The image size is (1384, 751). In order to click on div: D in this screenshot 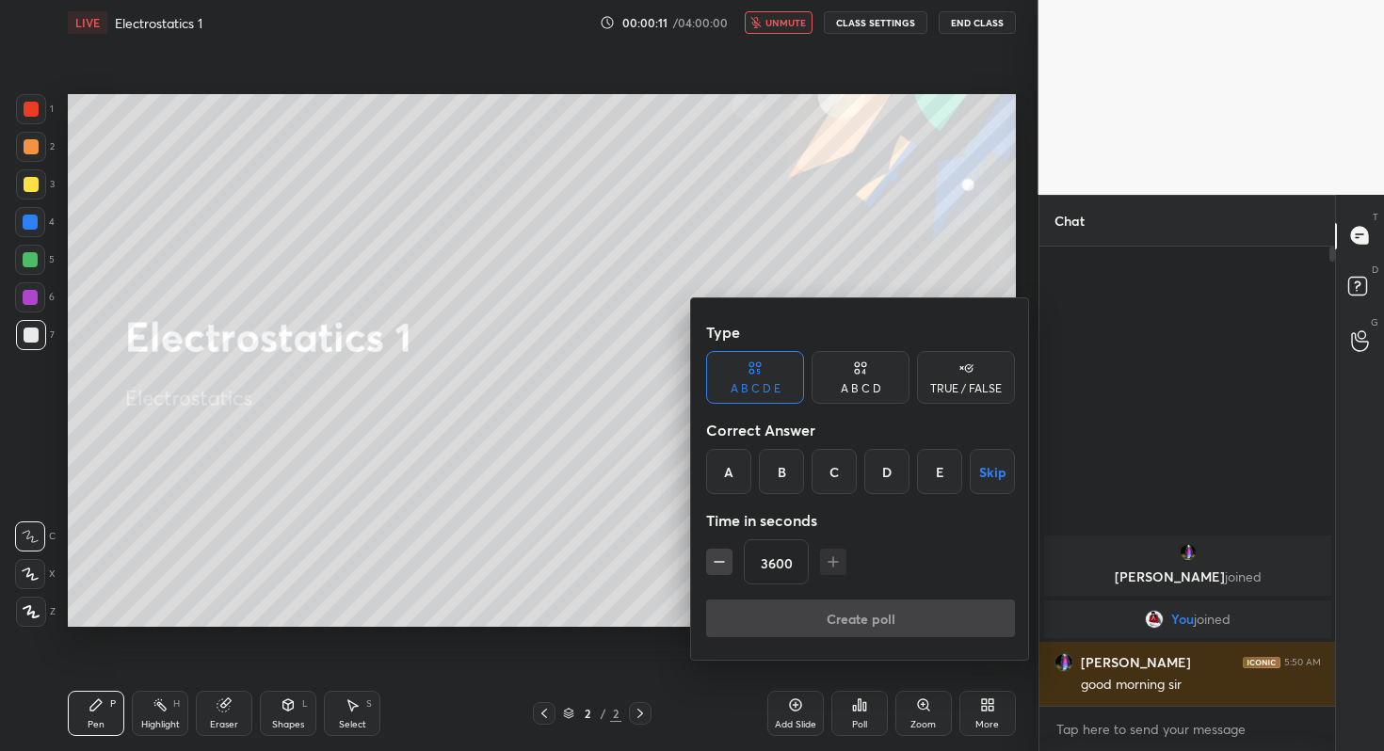, I will do `click(887, 472)`.